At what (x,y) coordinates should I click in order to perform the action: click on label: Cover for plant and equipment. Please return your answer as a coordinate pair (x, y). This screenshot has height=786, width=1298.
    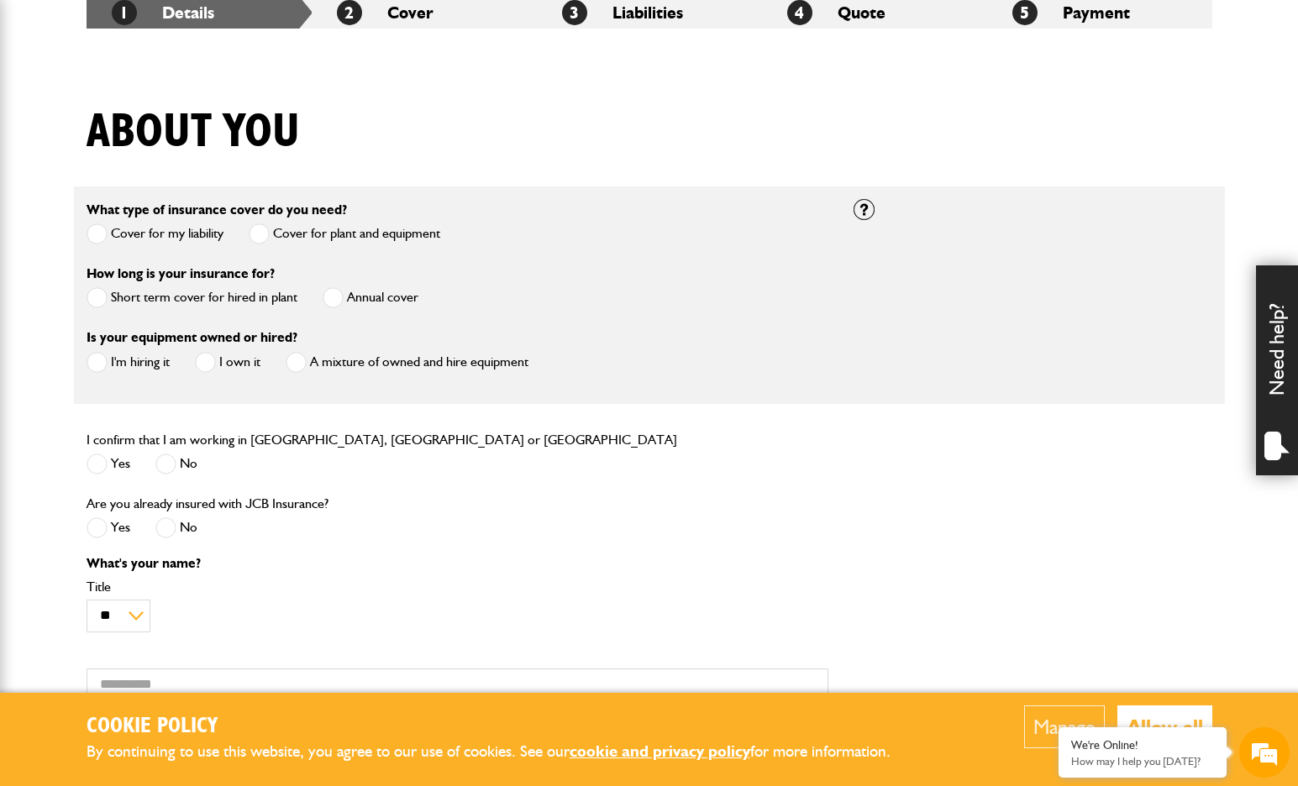
    Looking at the image, I should click on (344, 234).